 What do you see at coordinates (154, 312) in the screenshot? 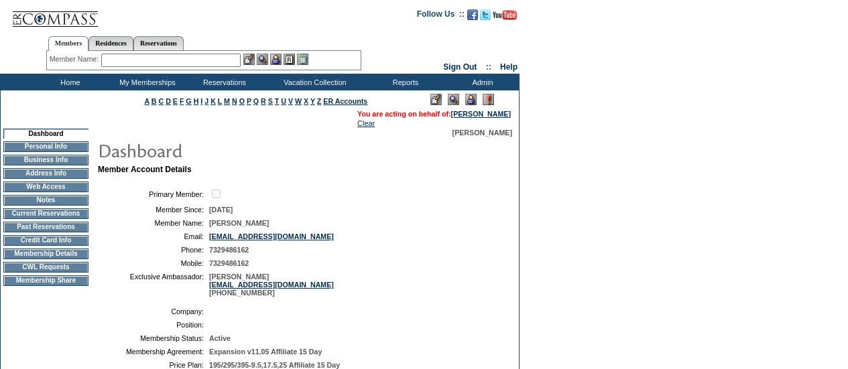
I see `td: Company:` at bounding box center [154, 312].